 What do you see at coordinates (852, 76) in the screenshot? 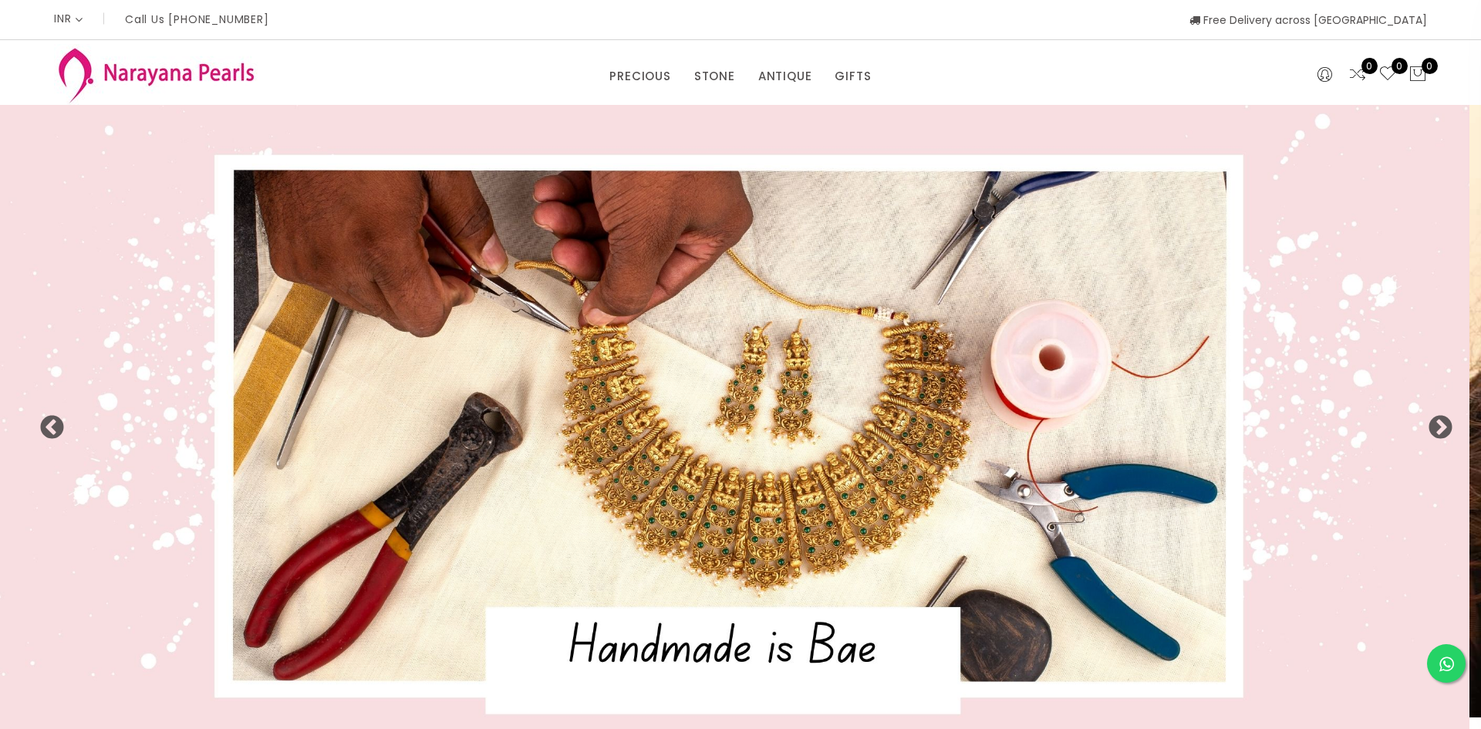
I see `a: GIFTS` at bounding box center [852, 76].